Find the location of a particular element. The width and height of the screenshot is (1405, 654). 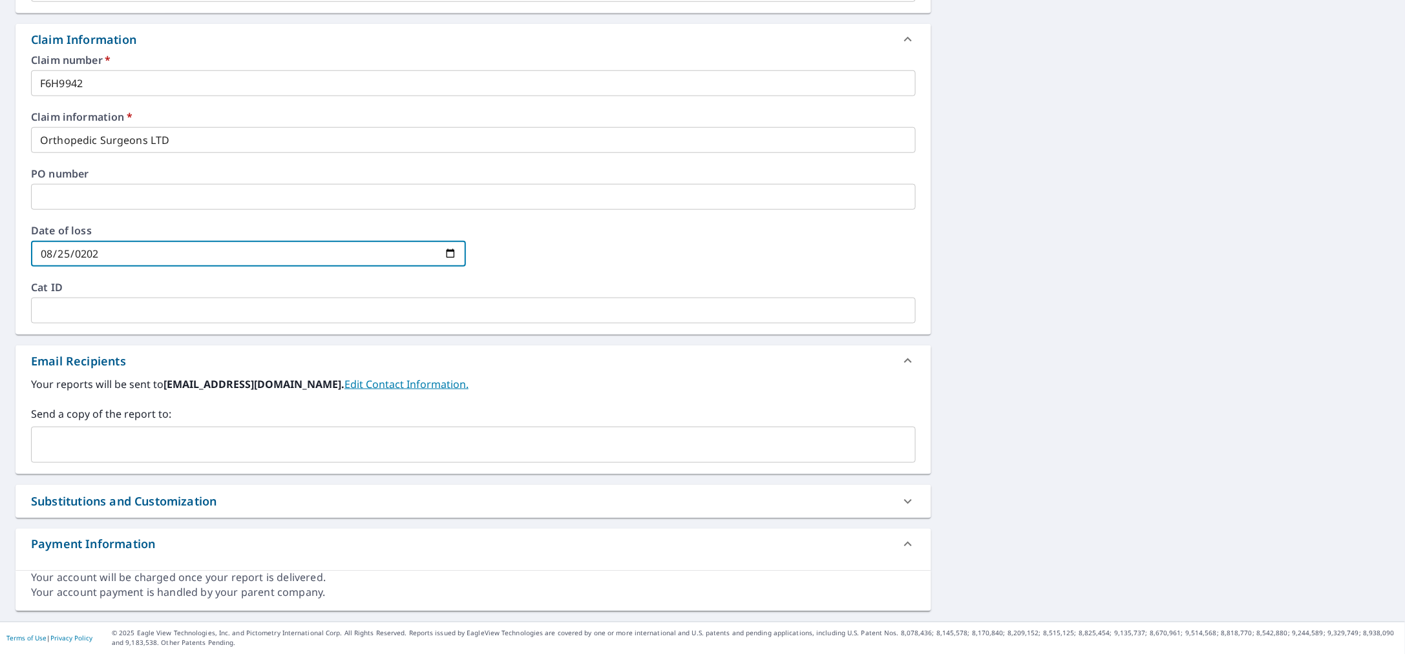

label: Your reports will be sent to is located at coordinates (473, 384).